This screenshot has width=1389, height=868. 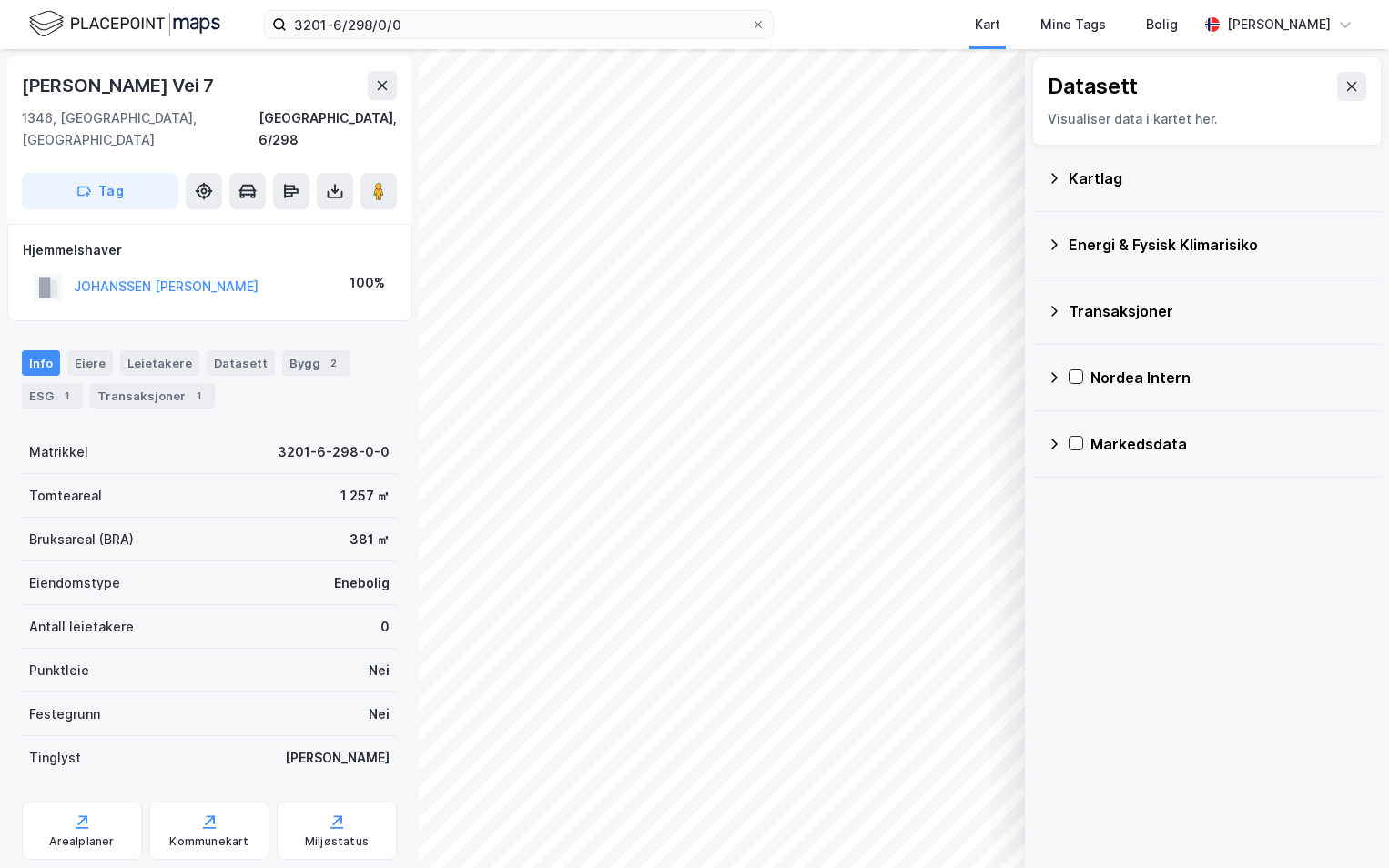 What do you see at coordinates (81, 841) in the screenshot?
I see `div: Arealplaner` at bounding box center [81, 841].